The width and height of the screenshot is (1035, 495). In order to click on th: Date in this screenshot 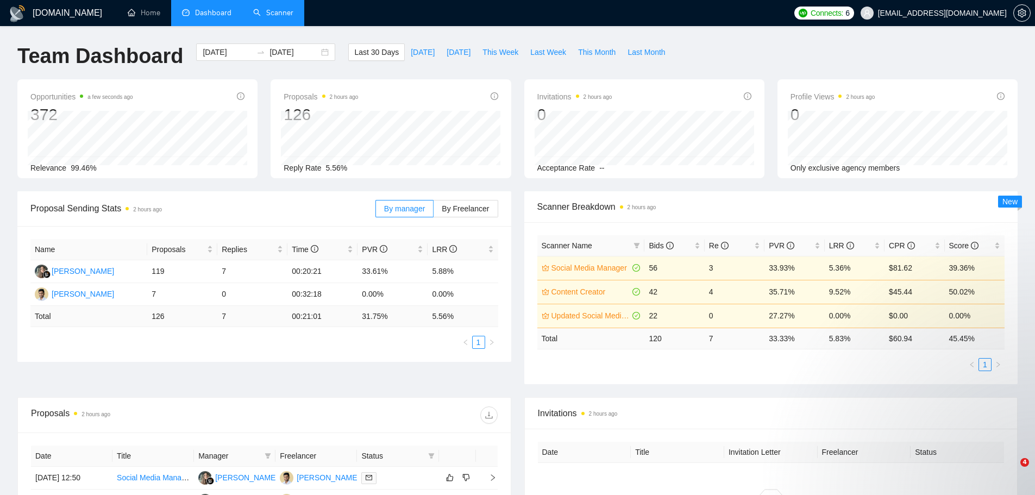, I will do `click(72, 456)`.